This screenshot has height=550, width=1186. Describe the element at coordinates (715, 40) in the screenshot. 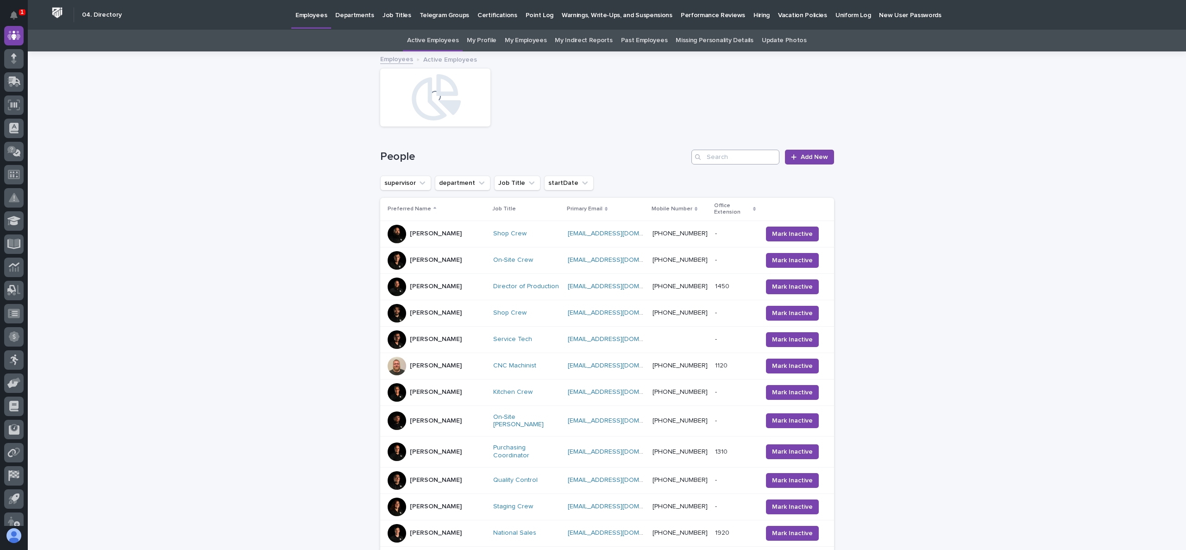

I see `a: Missing Personality Details` at that location.